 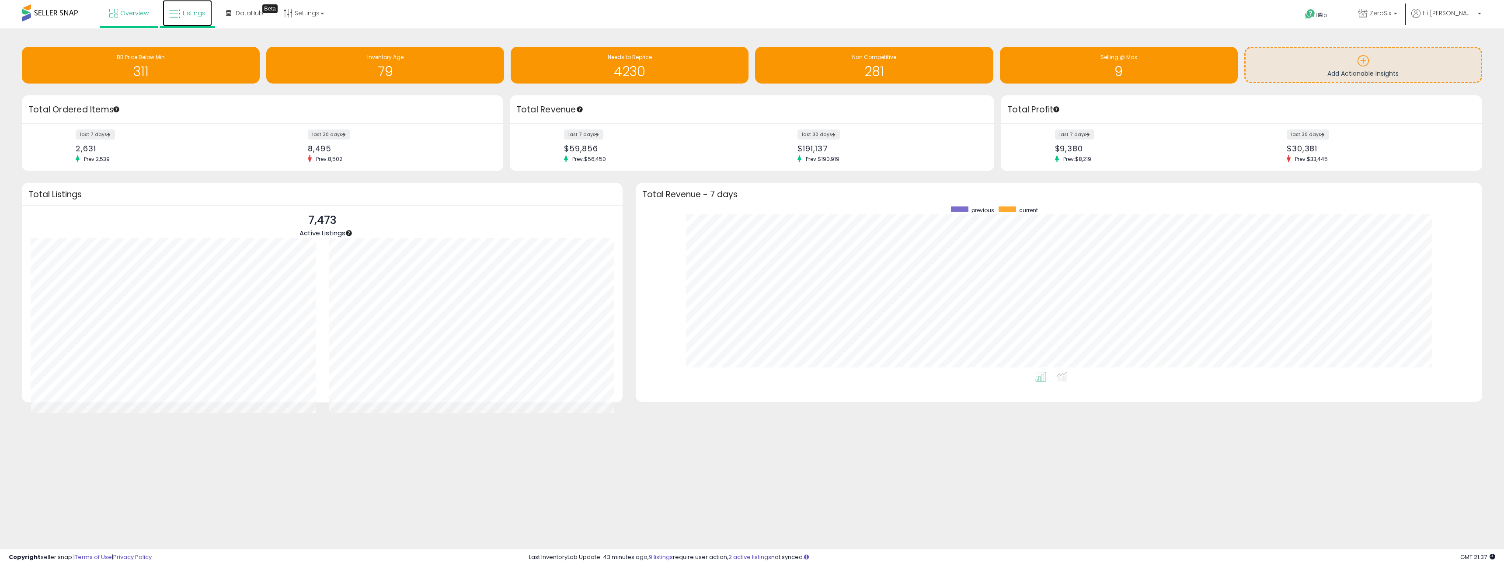 I want to click on div: $30,381, so click(x=1376, y=148).